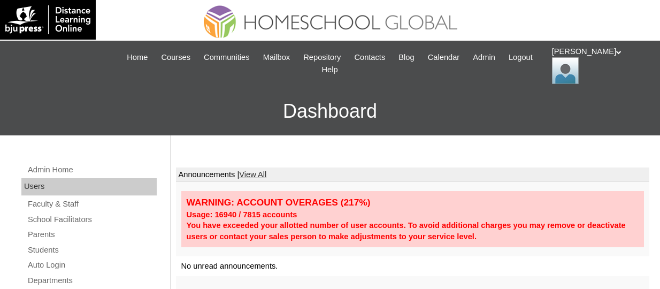 The width and height of the screenshot is (660, 289). Describe the element at coordinates (227, 57) in the screenshot. I see `a: Communities` at that location.